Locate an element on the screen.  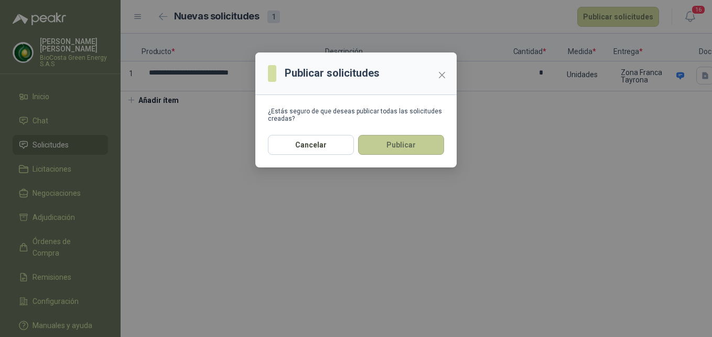
h3: Publicar solicitudes is located at coordinates (332, 73).